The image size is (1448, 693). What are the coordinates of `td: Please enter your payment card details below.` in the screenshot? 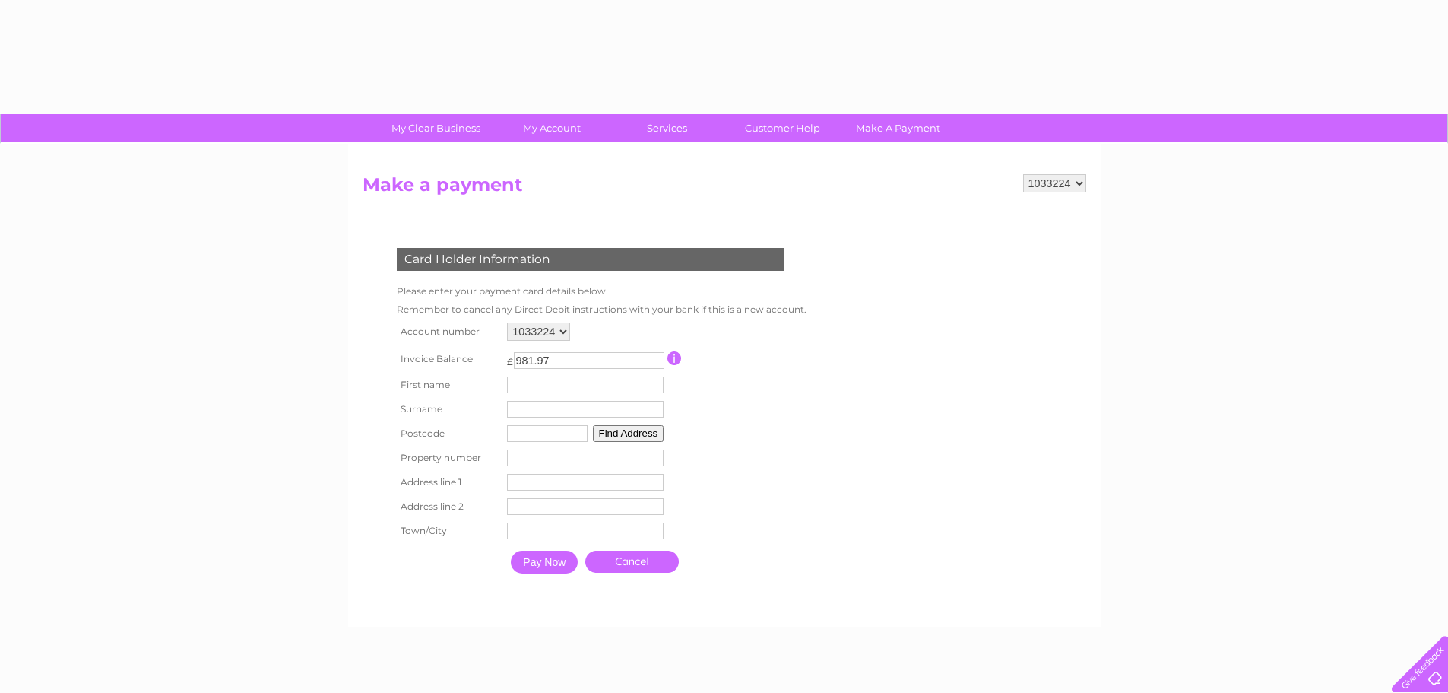 It's located at (601, 291).